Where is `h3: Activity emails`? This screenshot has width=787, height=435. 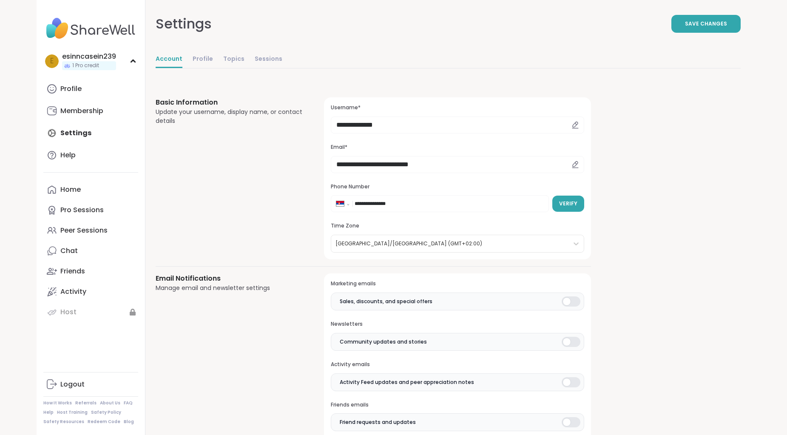
h3: Activity emails is located at coordinates (457, 365).